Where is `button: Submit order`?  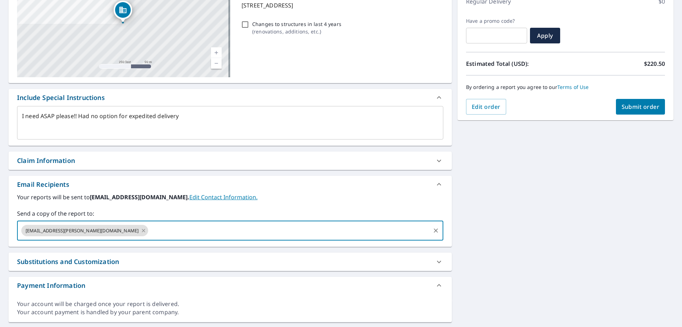 button: Submit order is located at coordinates (641, 107).